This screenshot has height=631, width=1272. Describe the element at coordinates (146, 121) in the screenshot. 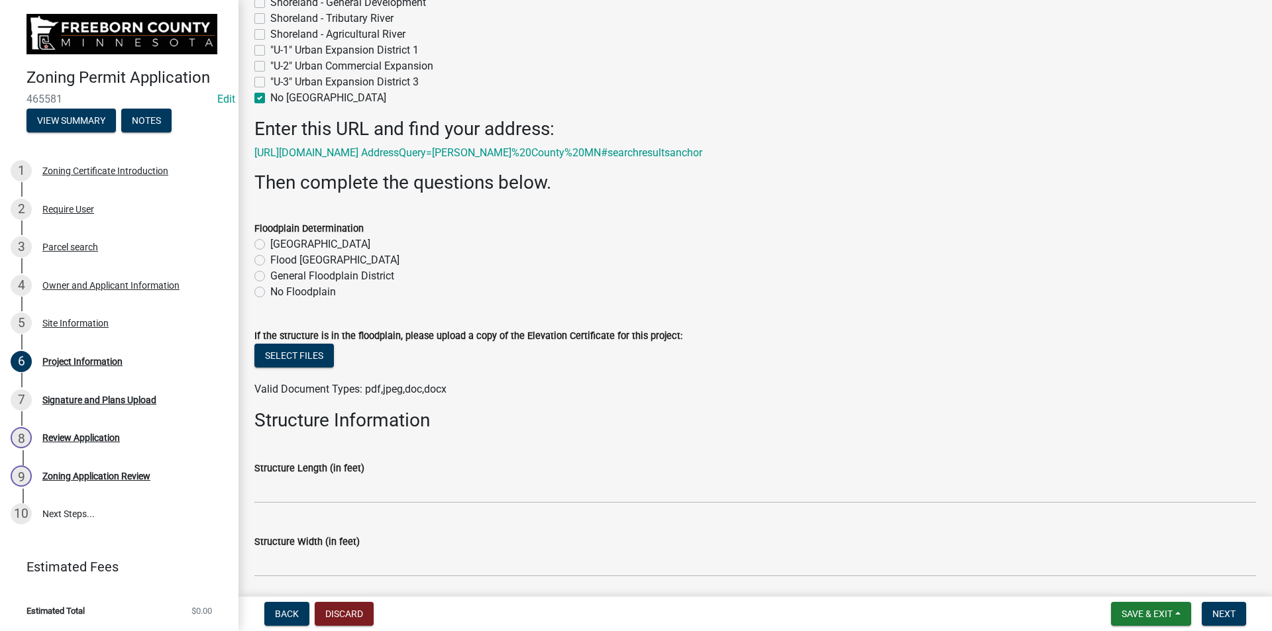

I see `wm-modal-confirm: Notes` at that location.